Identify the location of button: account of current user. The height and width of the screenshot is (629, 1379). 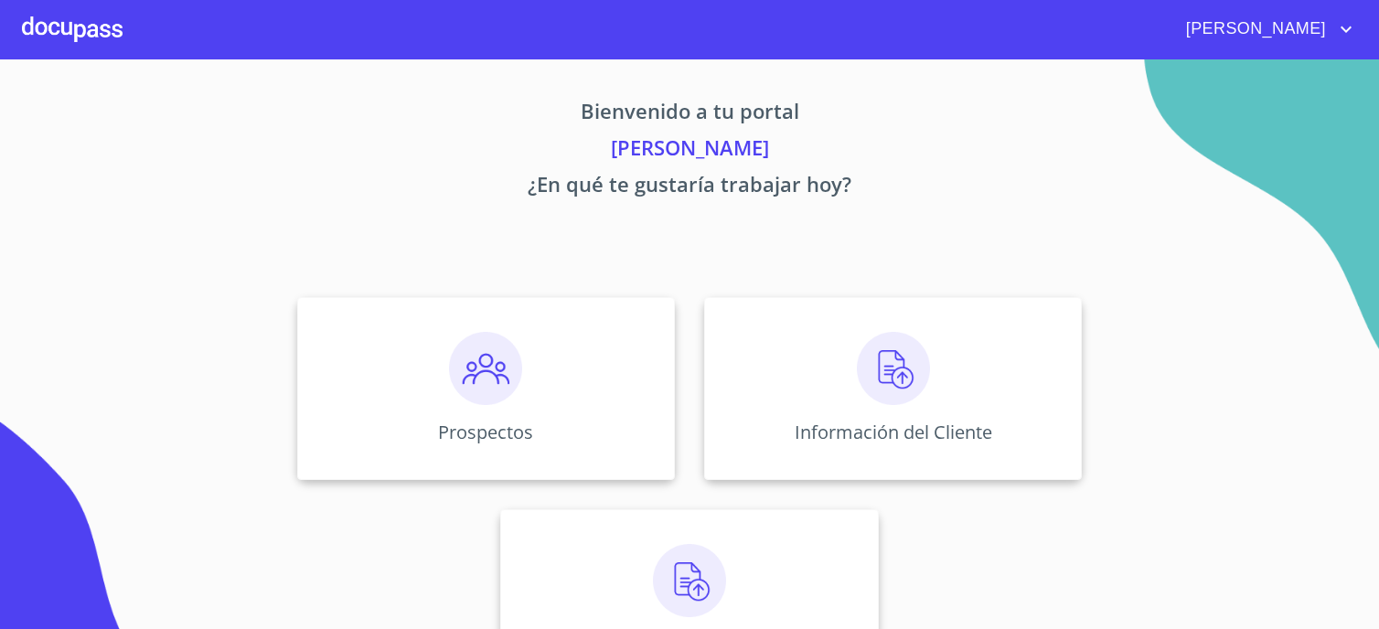
(1265, 29).